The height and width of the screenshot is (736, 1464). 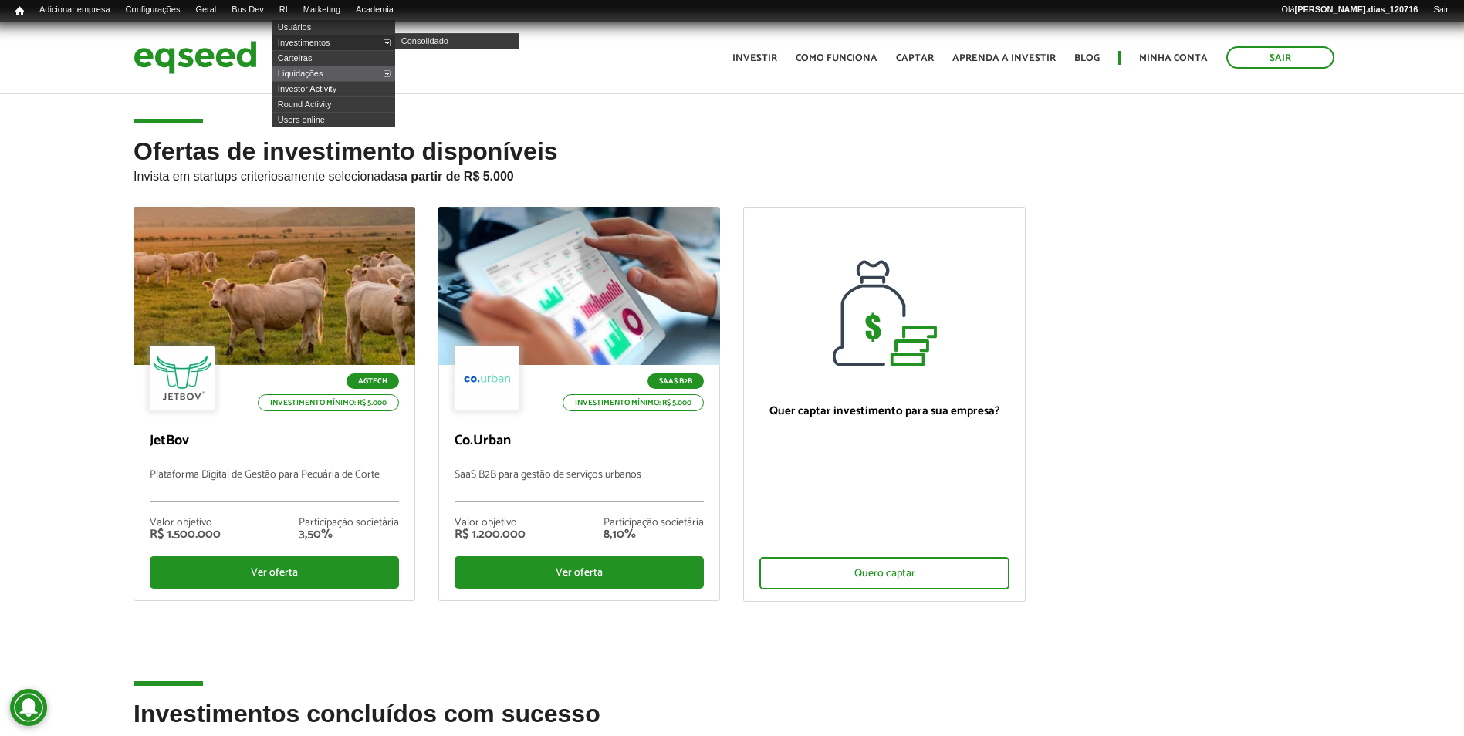 What do you see at coordinates (75, 10) in the screenshot?
I see `a: Adicionar empresa` at bounding box center [75, 10].